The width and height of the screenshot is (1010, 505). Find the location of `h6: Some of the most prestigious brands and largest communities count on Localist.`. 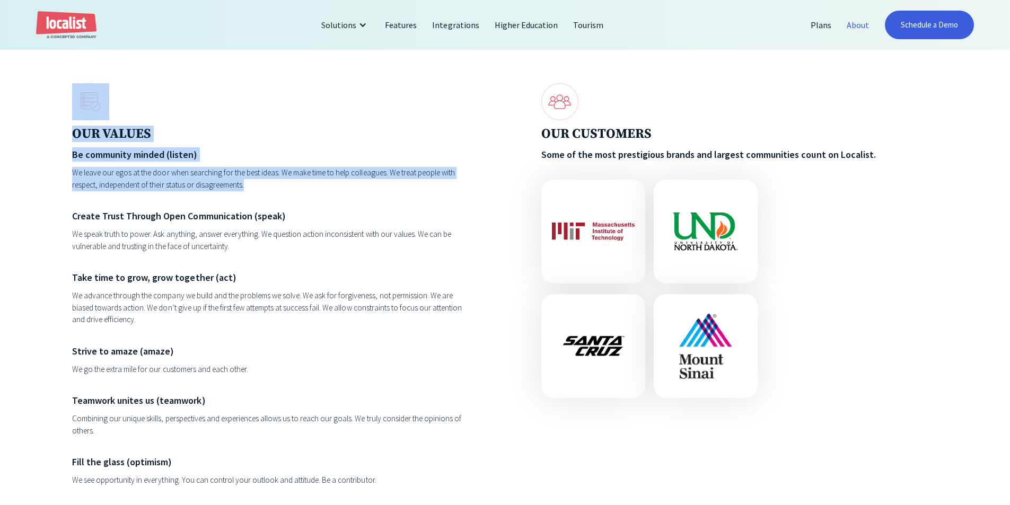

h6: Some of the most prestigious brands and largest communities count on Localist. is located at coordinates (739, 154).